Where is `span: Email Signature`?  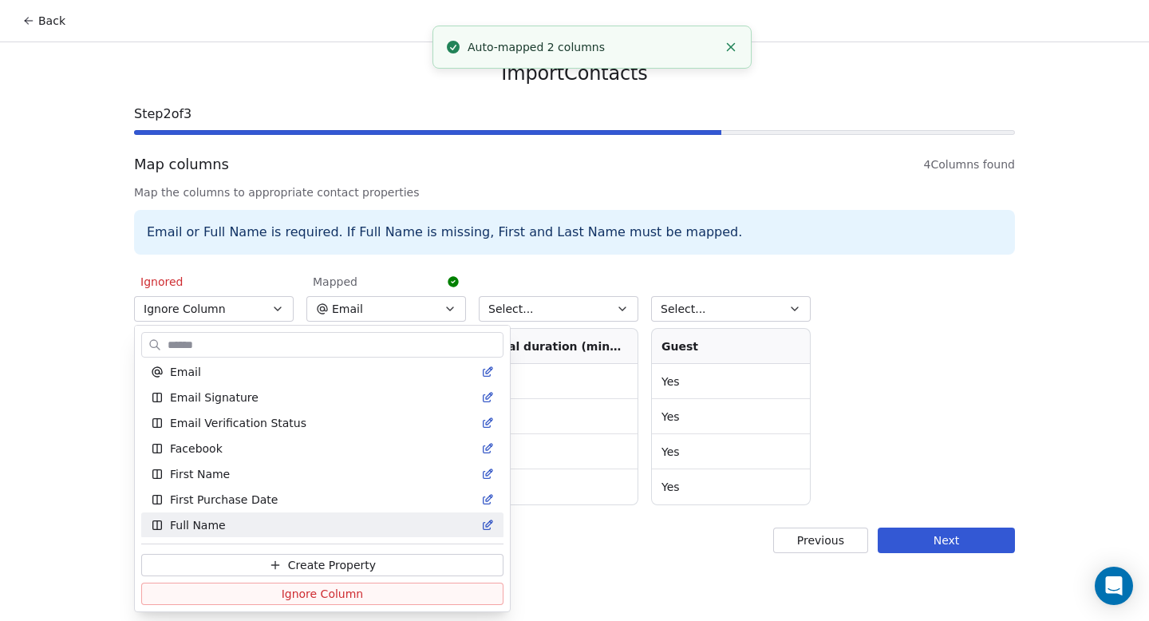 span: Email Signature is located at coordinates (214, 397).